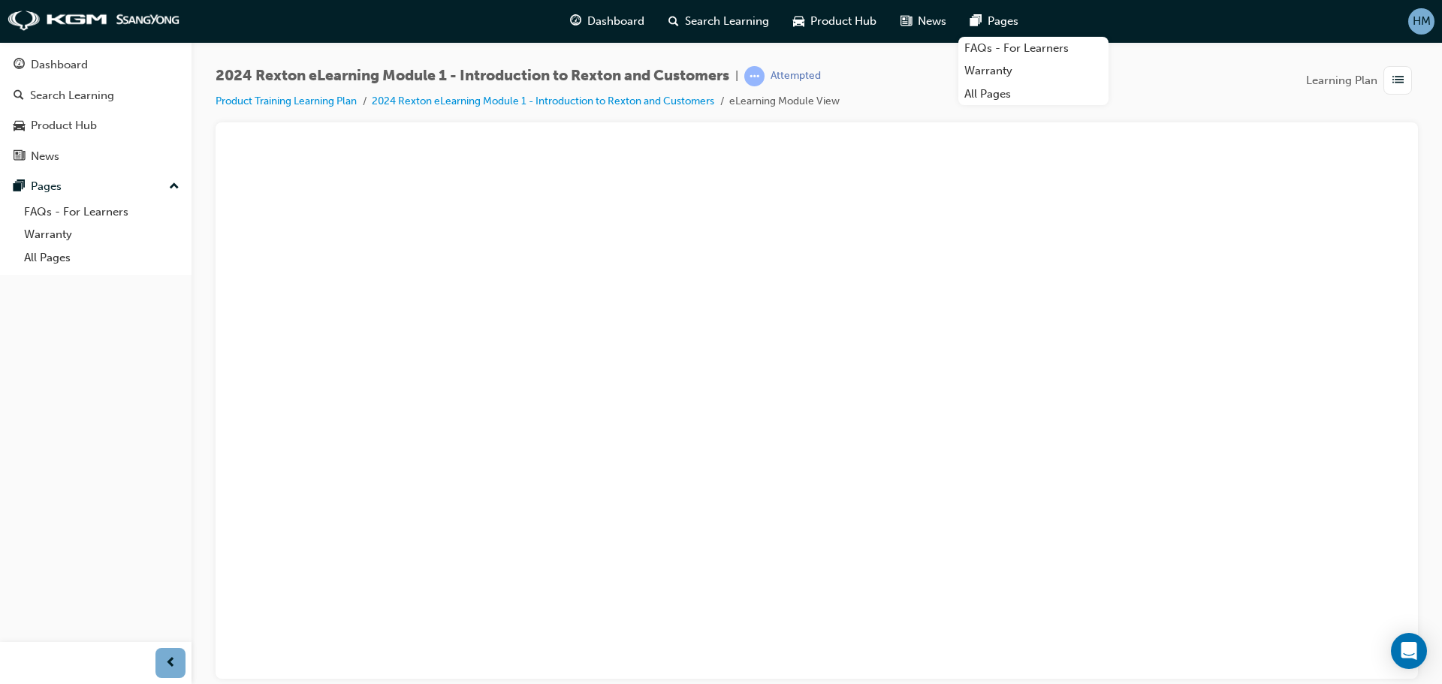 The height and width of the screenshot is (684, 1442). Describe the element at coordinates (94, 21) in the screenshot. I see `img: kgm` at that location.